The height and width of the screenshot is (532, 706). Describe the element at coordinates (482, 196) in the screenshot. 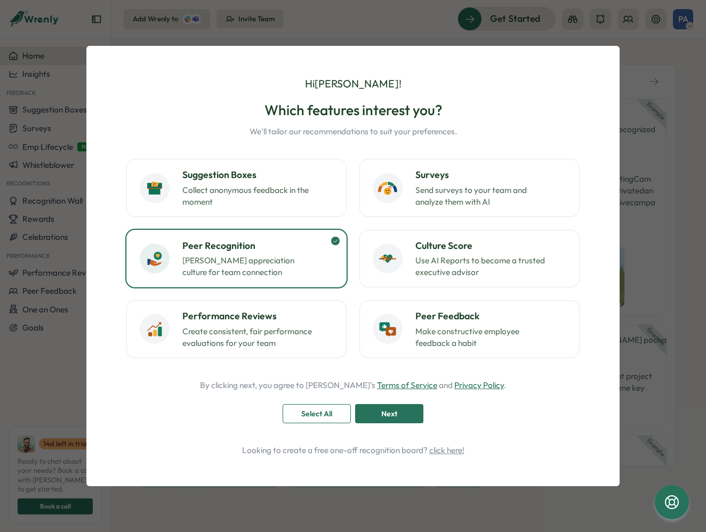

I see `p: Send surveys to your team and analyze them with AI` at that location.